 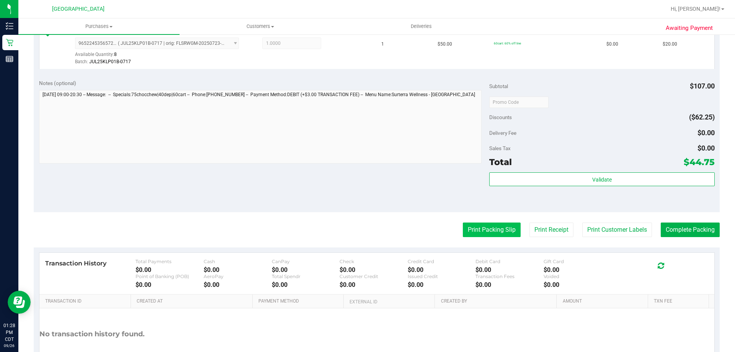 I want to click on span: Deliveries, so click(x=421, y=26).